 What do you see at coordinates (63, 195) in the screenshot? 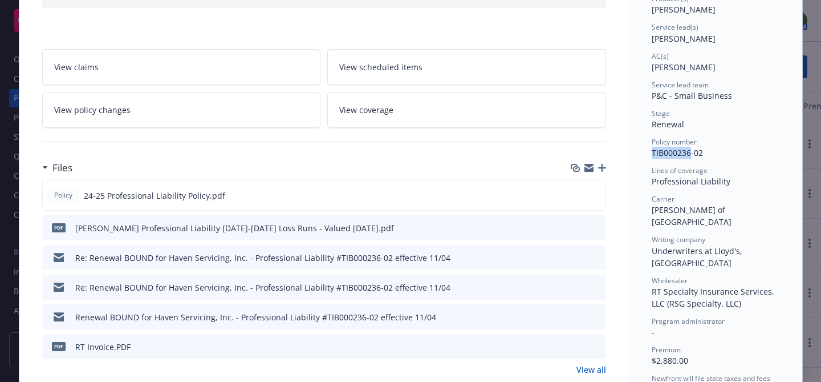
I see `span: Policy` at bounding box center [63, 195].